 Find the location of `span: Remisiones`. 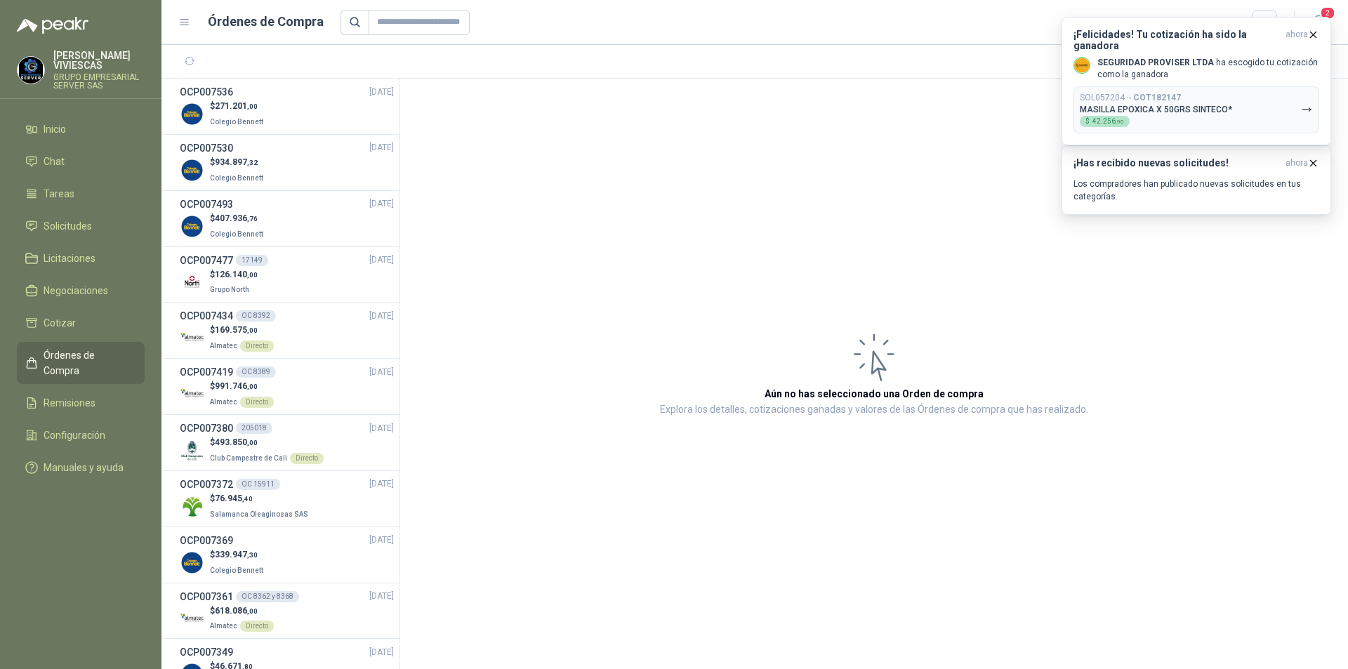

span: Remisiones is located at coordinates (69, 403).